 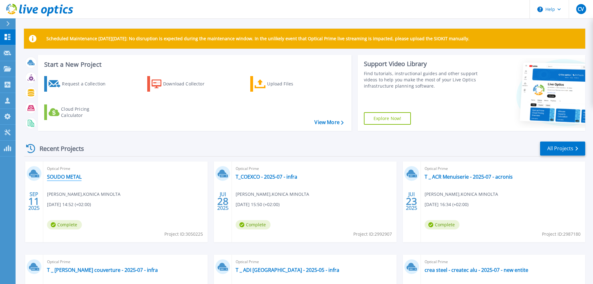 What do you see at coordinates (477, 270) in the screenshot?
I see `a: crea steel - createc alu - 2025-07 - new entite` at bounding box center [477, 270].